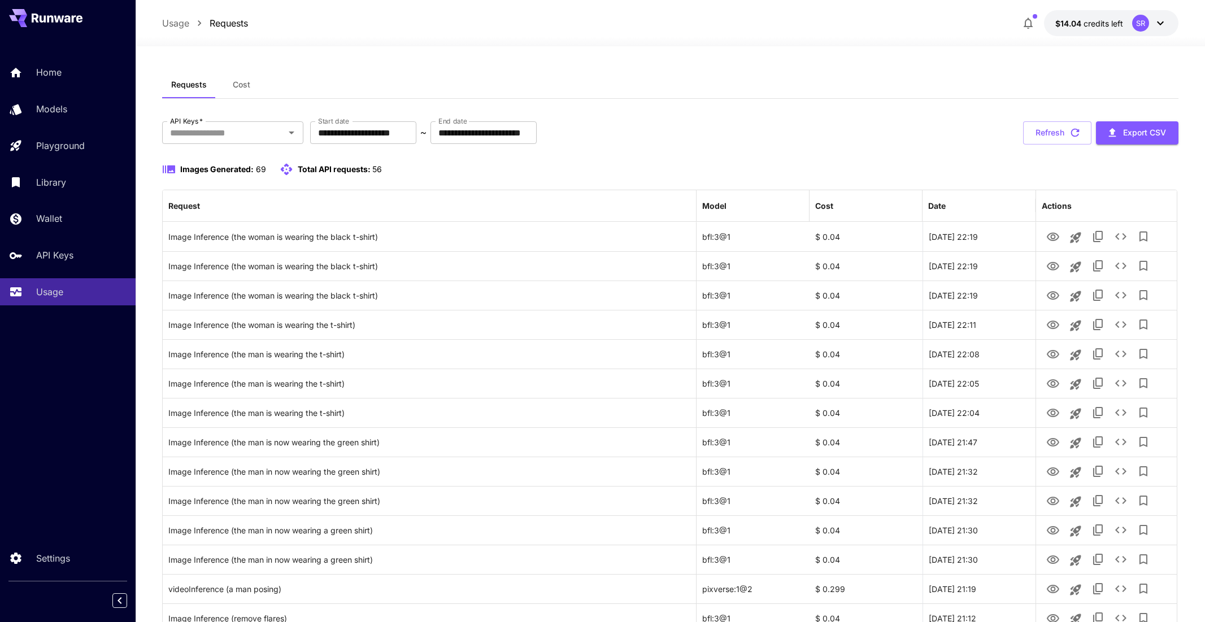  I want to click on div: 01 Sep, 2025 21:30, so click(979, 560).